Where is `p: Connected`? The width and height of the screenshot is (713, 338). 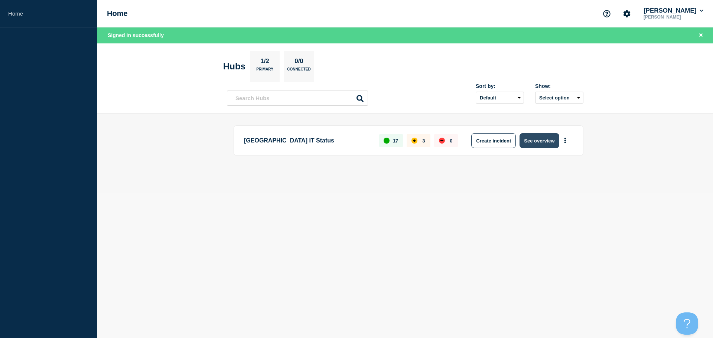 p: Connected is located at coordinates (298, 71).